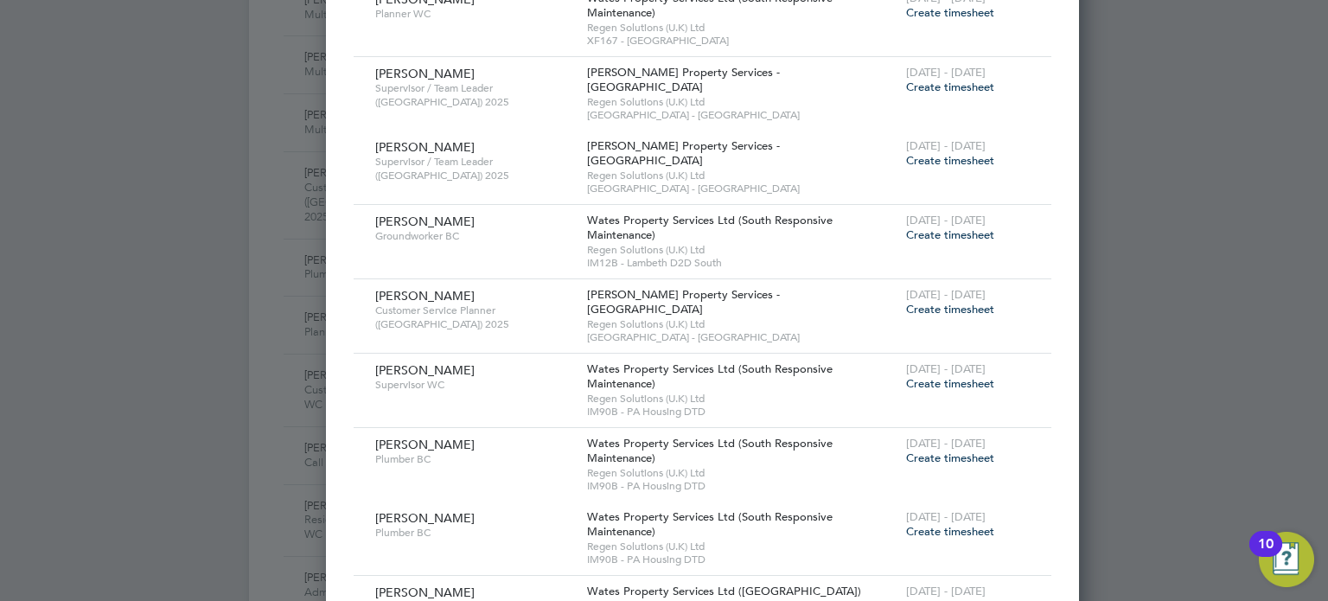 Image resolution: width=1328 pixels, height=601 pixels. What do you see at coordinates (475, 236) in the screenshot?
I see `span: Groundworker BC` at bounding box center [475, 236].